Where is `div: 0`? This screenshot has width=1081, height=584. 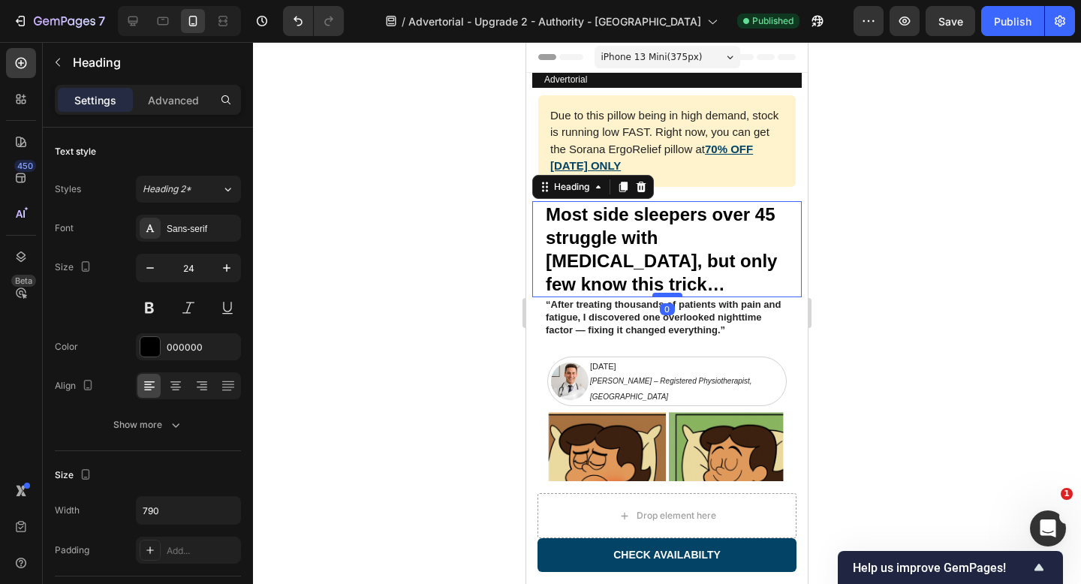 div: 0 is located at coordinates (141, 267).